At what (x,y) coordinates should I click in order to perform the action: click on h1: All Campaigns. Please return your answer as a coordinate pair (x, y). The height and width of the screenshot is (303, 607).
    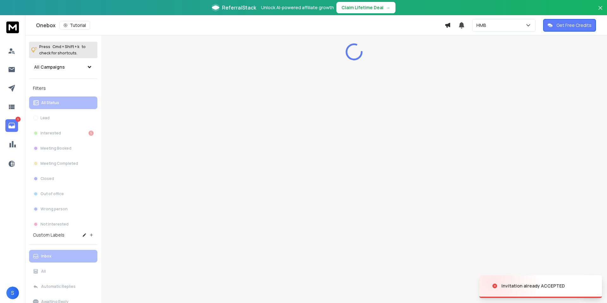
    Looking at the image, I should click on (49, 67).